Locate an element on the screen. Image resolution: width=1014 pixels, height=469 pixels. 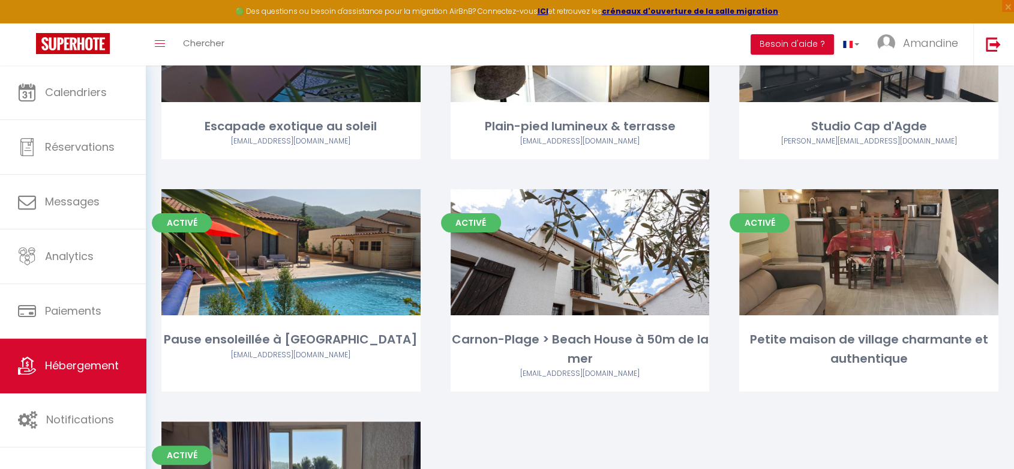
button: Ouvrir le widget de chat LiveChat is located at coordinates (28, 23).